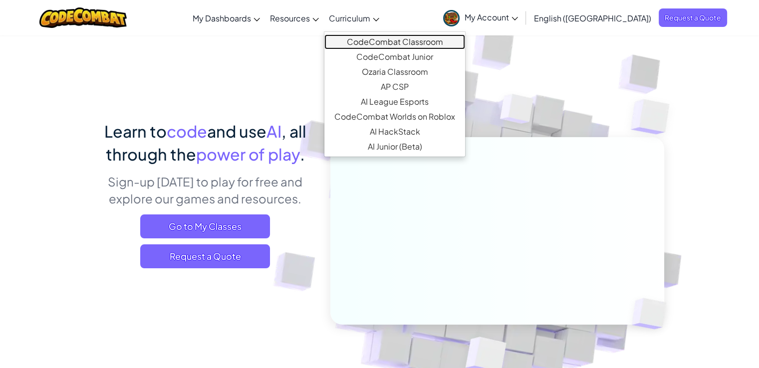  What do you see at coordinates (83, 17) in the screenshot?
I see `img: CodeCombat logo` at bounding box center [83, 17].